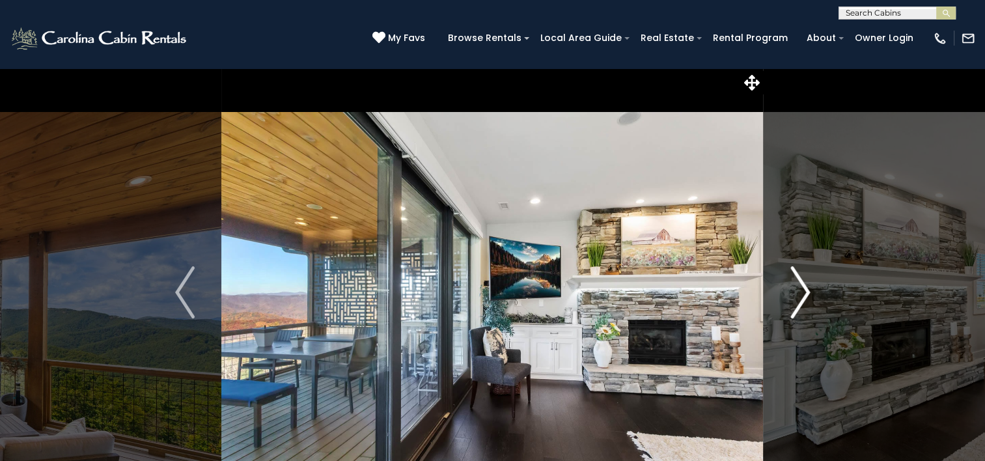 This screenshot has width=985, height=461. What do you see at coordinates (940, 38) in the screenshot?
I see `img: phone-regular-white.png` at bounding box center [940, 38].